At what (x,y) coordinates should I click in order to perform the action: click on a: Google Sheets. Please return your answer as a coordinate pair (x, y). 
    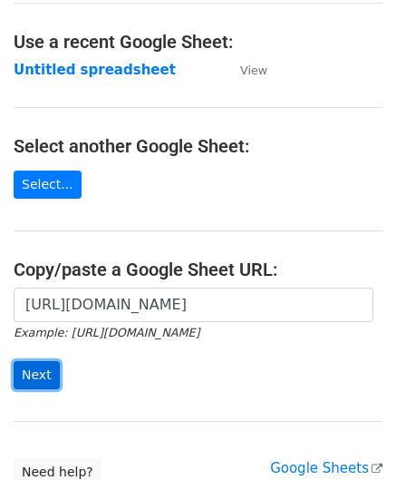
    Looking at the image, I should click on (326, 468).